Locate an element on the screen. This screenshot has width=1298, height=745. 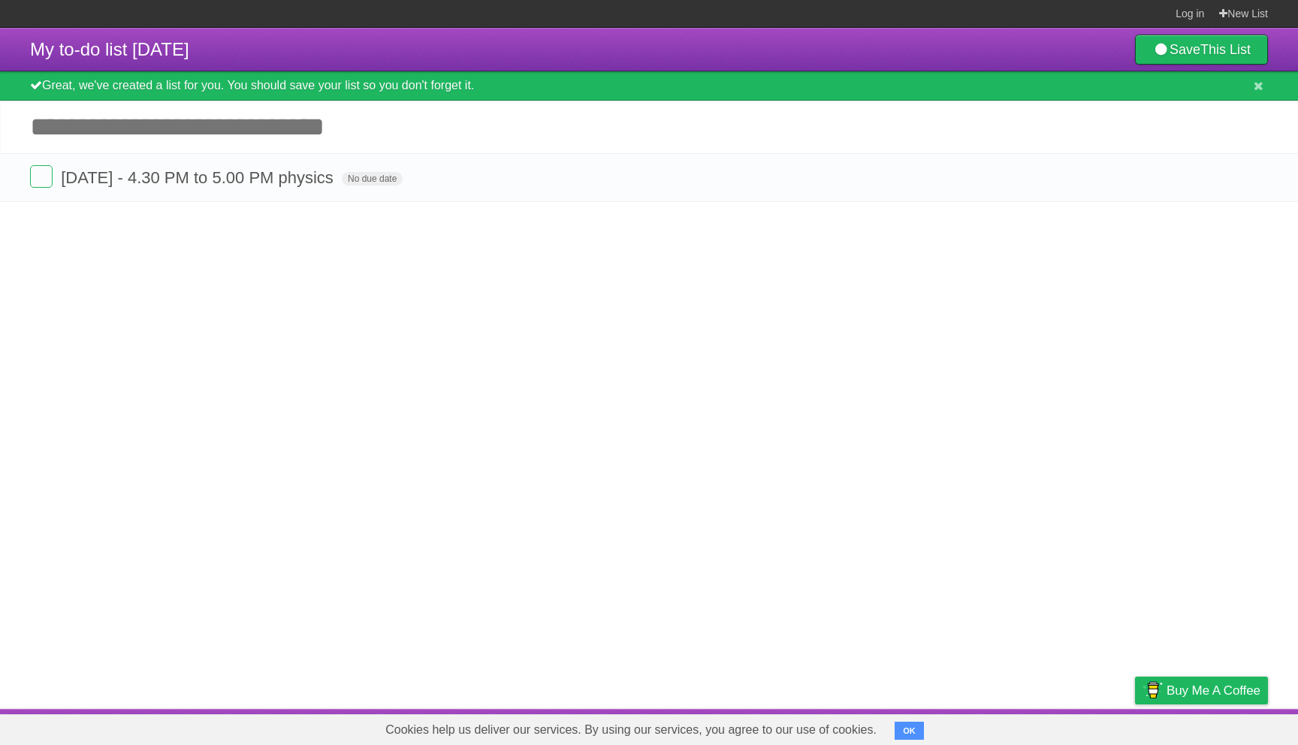
a: Suggest a feature is located at coordinates (1221, 727).